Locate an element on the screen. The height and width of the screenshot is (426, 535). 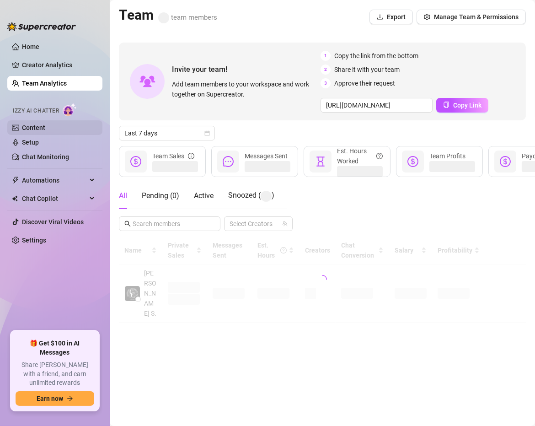
span: Last 7 days is located at coordinates (167, 133).